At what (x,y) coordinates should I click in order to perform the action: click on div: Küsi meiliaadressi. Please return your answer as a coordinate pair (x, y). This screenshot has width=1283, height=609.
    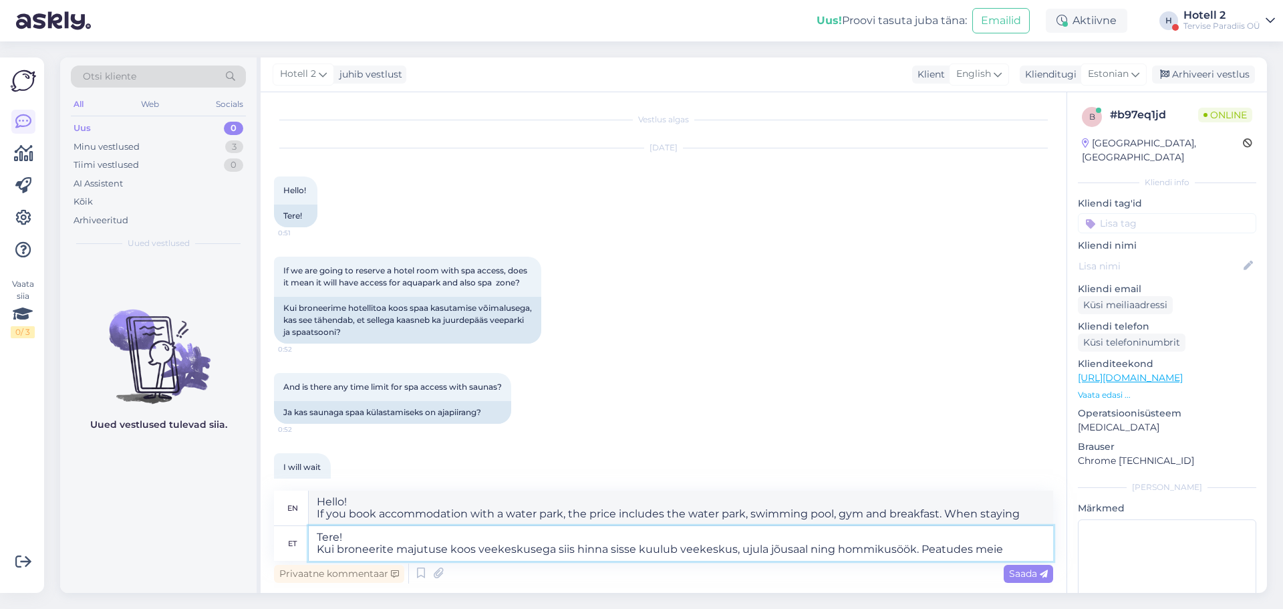
    Looking at the image, I should click on (1125, 305).